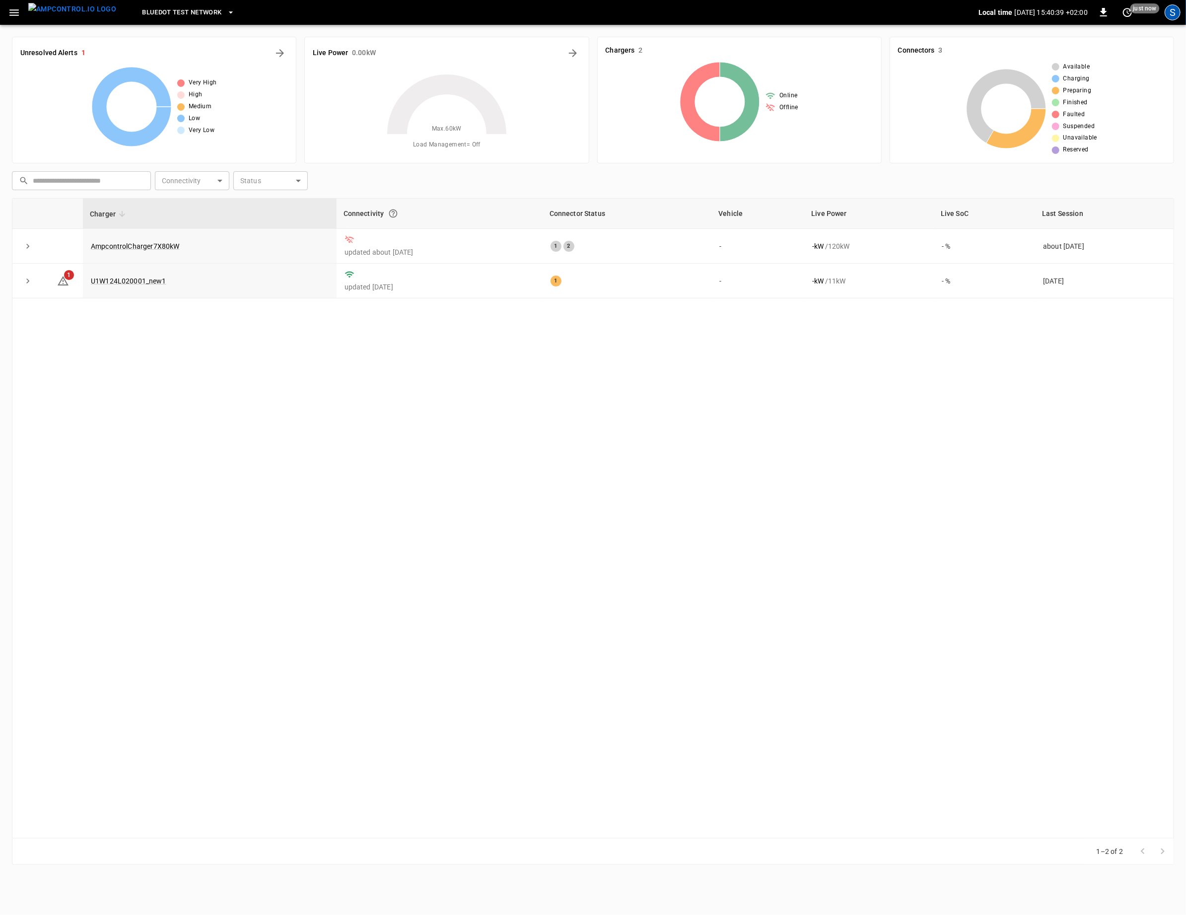 The width and height of the screenshot is (1186, 915). I want to click on div: / 11 kW, so click(869, 281).